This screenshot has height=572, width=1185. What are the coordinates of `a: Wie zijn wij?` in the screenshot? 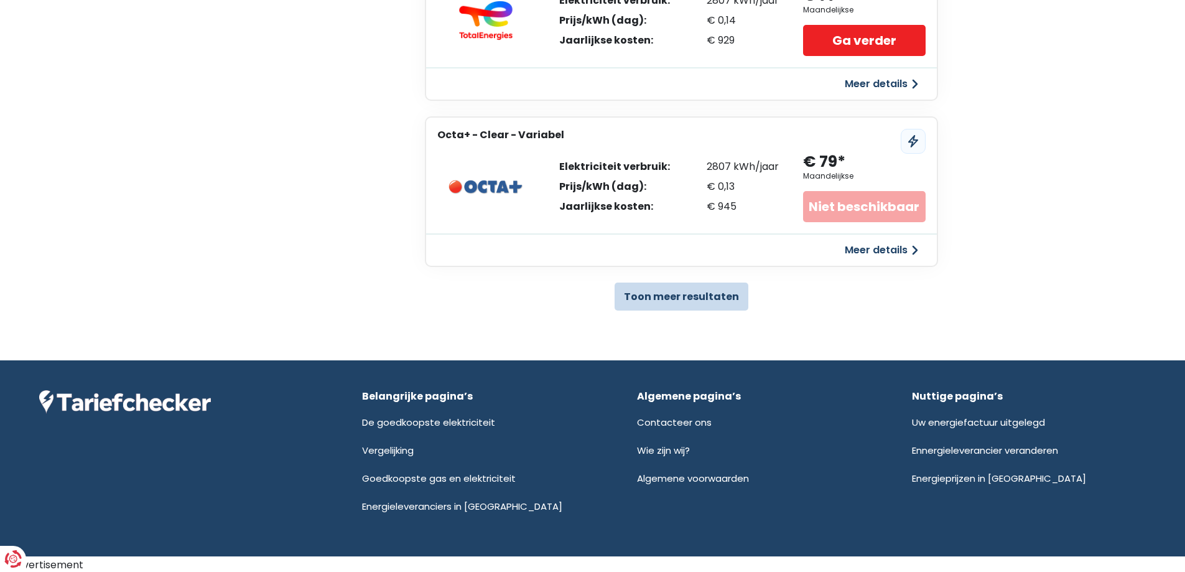 It's located at (663, 450).